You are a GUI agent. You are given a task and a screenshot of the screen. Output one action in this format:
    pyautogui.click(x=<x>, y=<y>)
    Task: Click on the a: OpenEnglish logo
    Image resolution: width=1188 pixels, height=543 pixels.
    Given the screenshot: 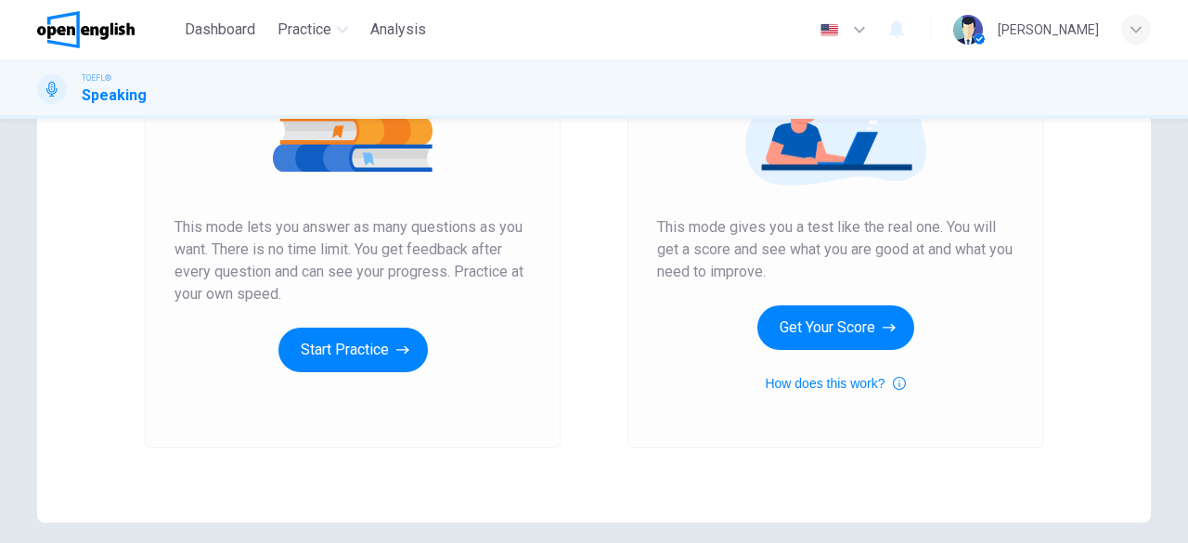 What is the action you would take?
    pyautogui.click(x=107, y=30)
    